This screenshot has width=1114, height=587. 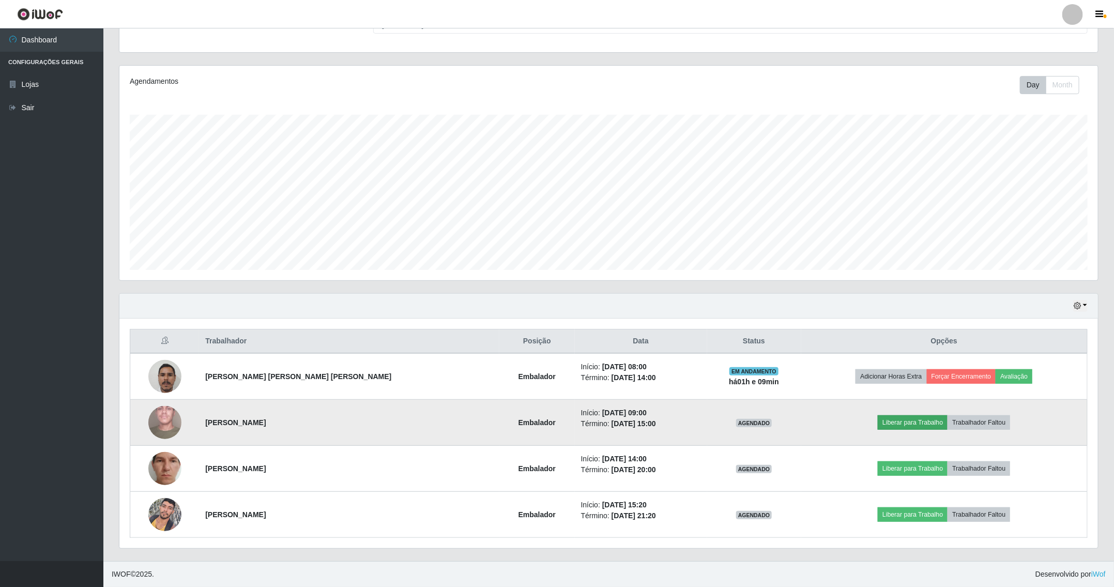 I want to click on span: IWOF, so click(x=121, y=574).